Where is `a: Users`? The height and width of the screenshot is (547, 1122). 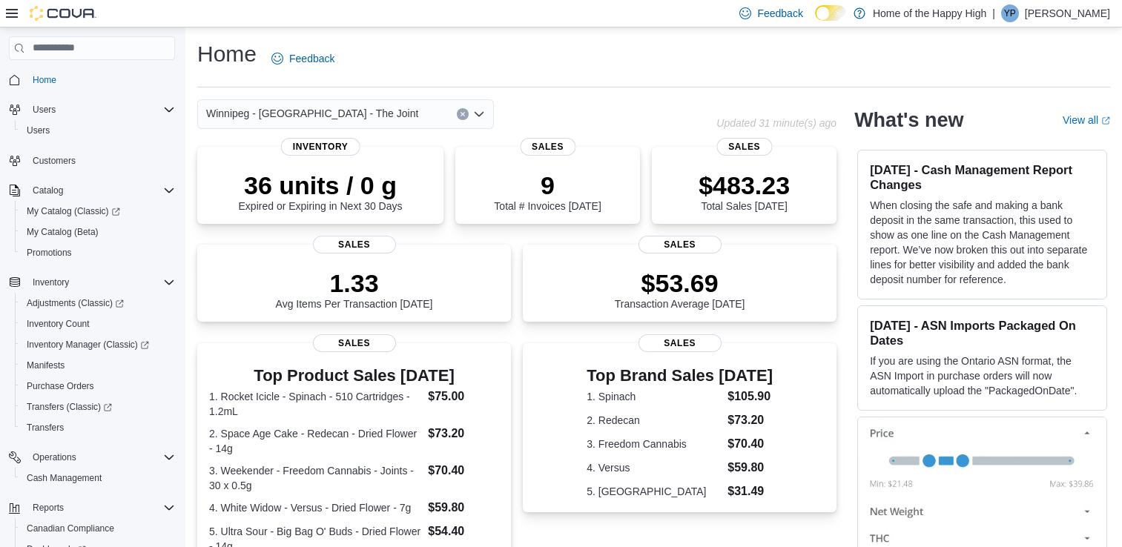
a: Users is located at coordinates (38, 130).